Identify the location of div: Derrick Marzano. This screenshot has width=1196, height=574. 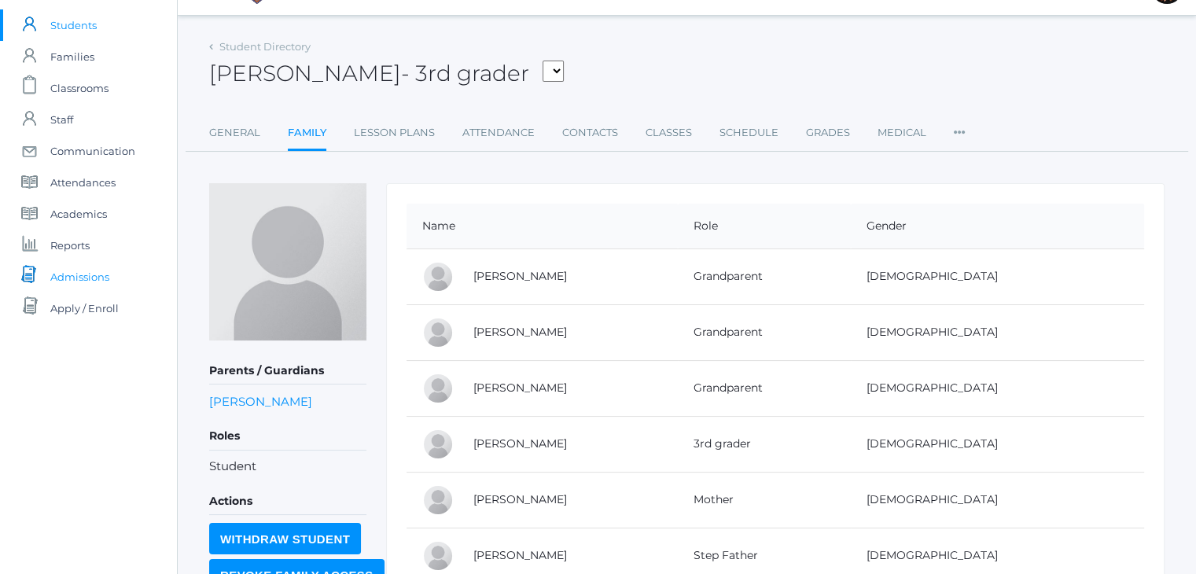
(438, 556).